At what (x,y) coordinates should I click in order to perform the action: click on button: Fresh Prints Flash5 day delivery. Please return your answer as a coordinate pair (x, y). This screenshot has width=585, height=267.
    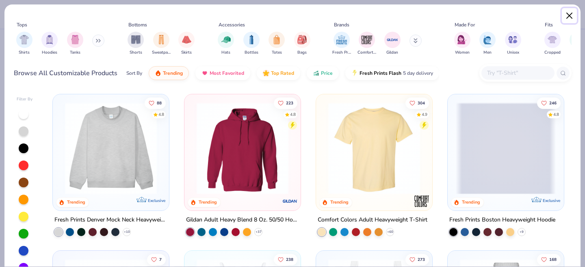
    Looking at the image, I should click on (392, 73).